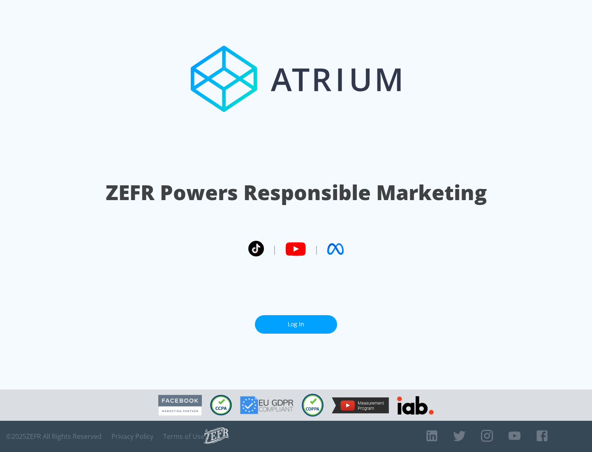 The width and height of the screenshot is (592, 452). What do you see at coordinates (415, 406) in the screenshot?
I see `img: IAB` at bounding box center [415, 406].